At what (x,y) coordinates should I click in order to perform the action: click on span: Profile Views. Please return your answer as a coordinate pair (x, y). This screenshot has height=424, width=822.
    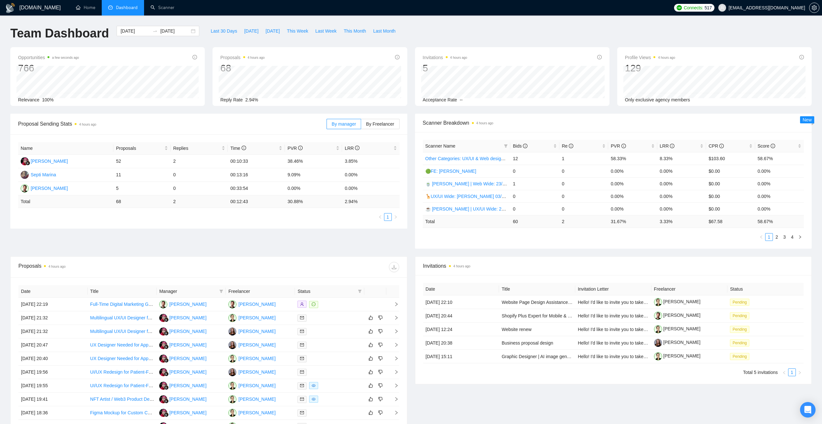
    Looking at the image, I should click on (650, 57).